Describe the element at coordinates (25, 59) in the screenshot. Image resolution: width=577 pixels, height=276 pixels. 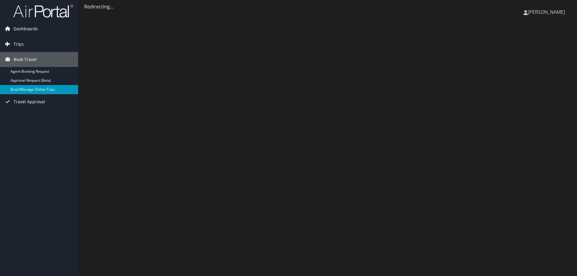
I see `span: Book Travel` at that location.